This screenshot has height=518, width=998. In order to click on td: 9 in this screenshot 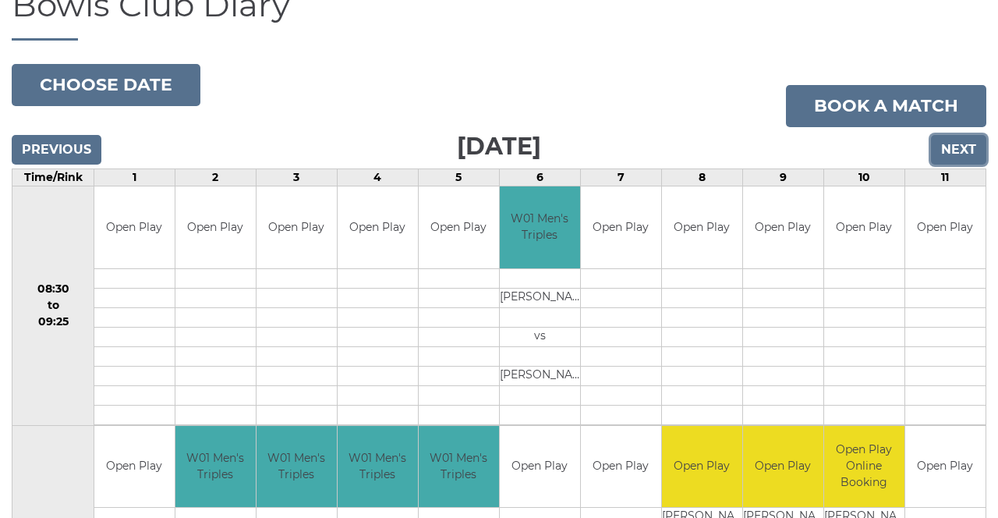, I will do `click(783, 178)`.